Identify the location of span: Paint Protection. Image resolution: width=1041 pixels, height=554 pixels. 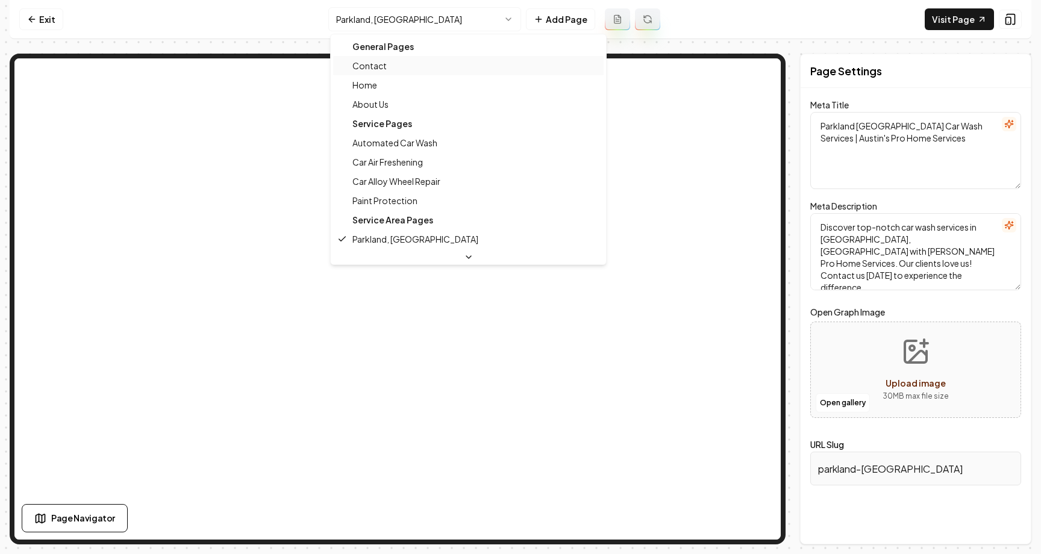
(385, 201).